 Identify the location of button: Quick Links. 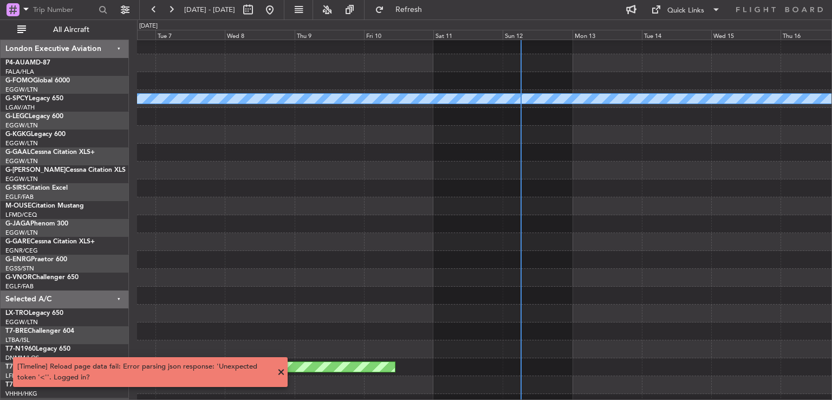
(686, 10).